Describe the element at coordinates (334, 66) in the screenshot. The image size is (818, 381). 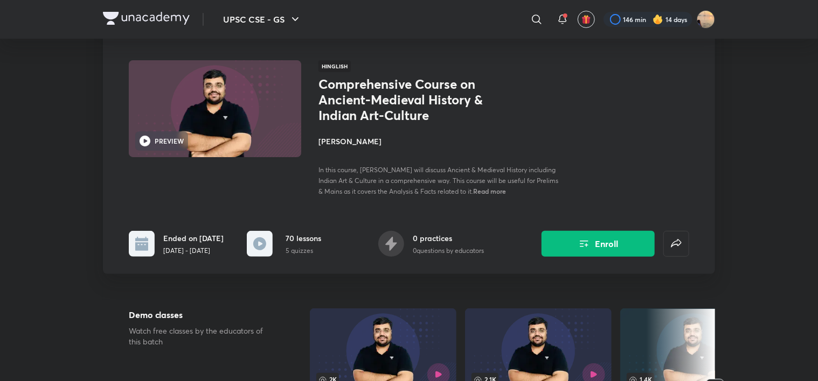
I see `span: Hinglish` at that location.